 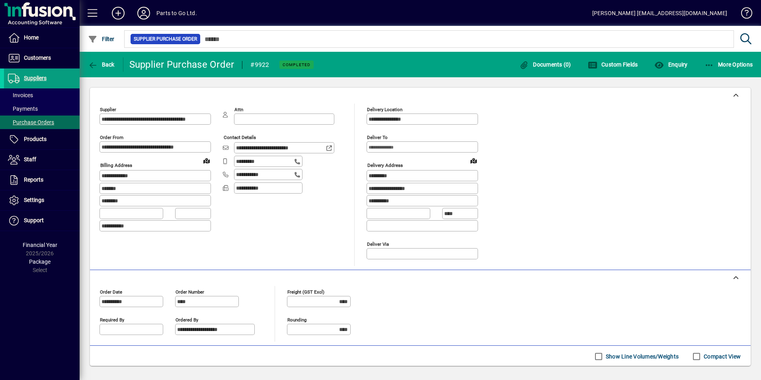 What do you see at coordinates (101, 64) in the screenshot?
I see `button: Back` at bounding box center [101, 64].